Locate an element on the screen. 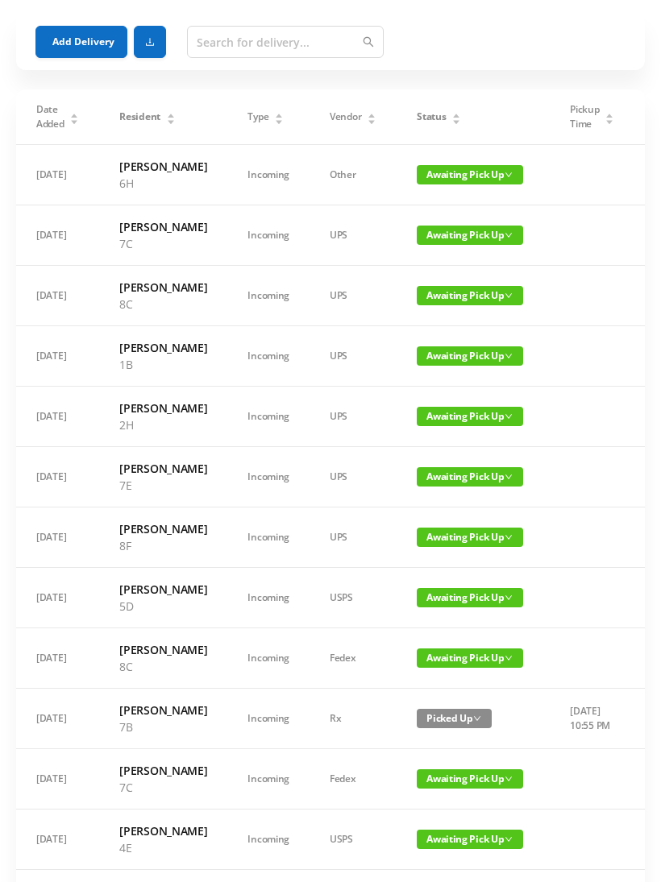 The height and width of the screenshot is (882, 661). span: Type is located at coordinates (258, 118).